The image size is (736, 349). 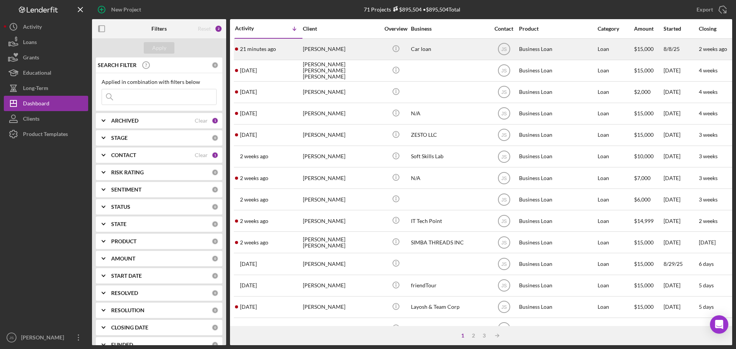 What do you see at coordinates (248, 328) in the screenshot?
I see `time: 2025-08-27 19:24` at bounding box center [248, 328].